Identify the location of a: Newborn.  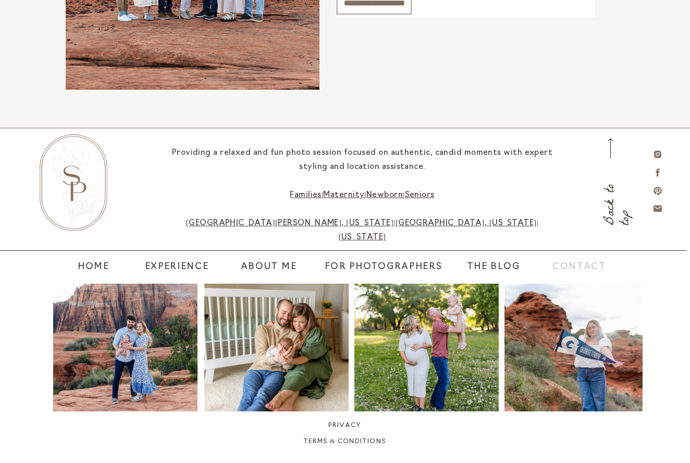
(385, 195).